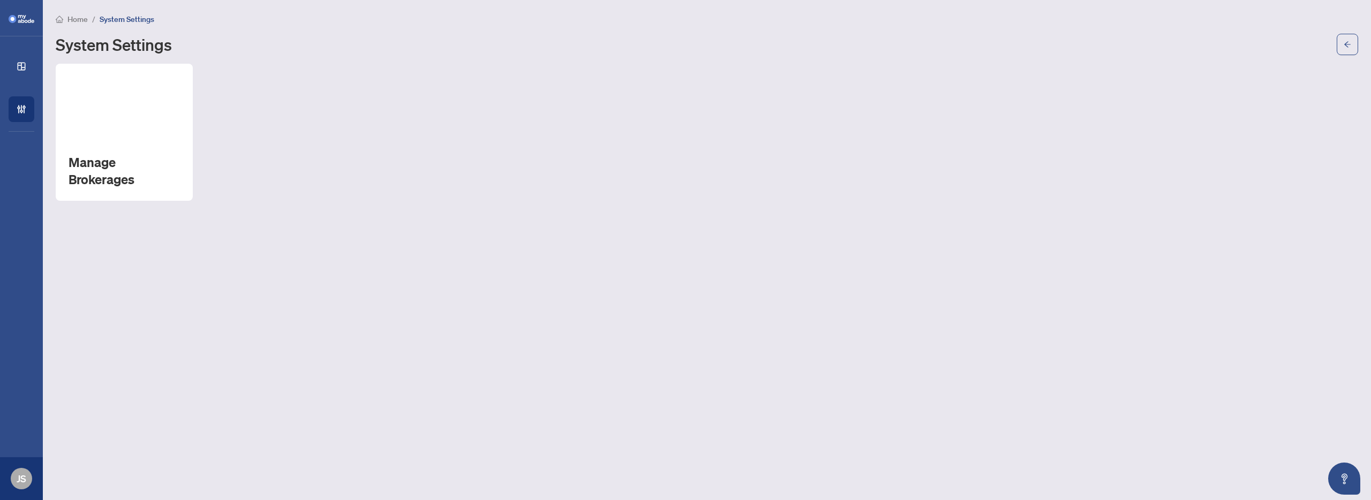 This screenshot has height=500, width=1371. What do you see at coordinates (127, 19) in the screenshot?
I see `span: System Settings` at bounding box center [127, 19].